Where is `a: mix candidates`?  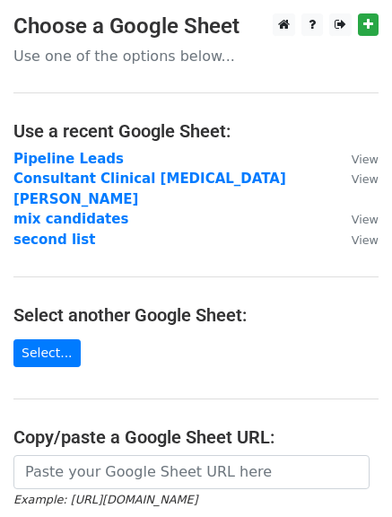 a: mix candidates is located at coordinates (71, 219).